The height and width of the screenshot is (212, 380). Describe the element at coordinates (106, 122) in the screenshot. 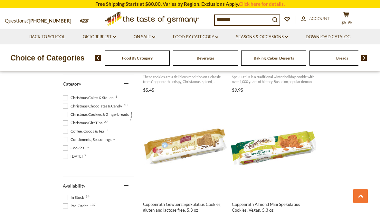

I see `span: 27` at that location.